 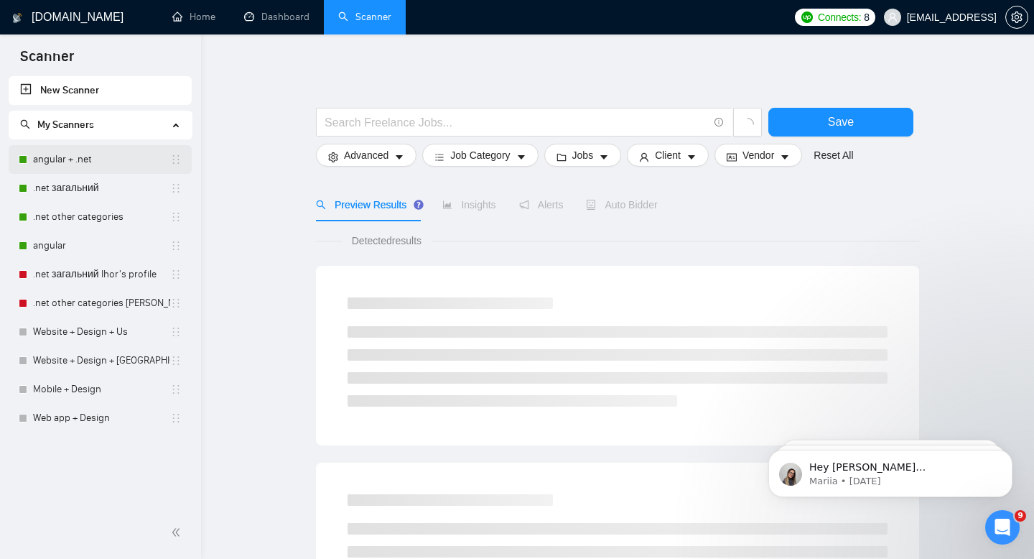 I want to click on a: .net загальний Ihor's profile, so click(x=101, y=274).